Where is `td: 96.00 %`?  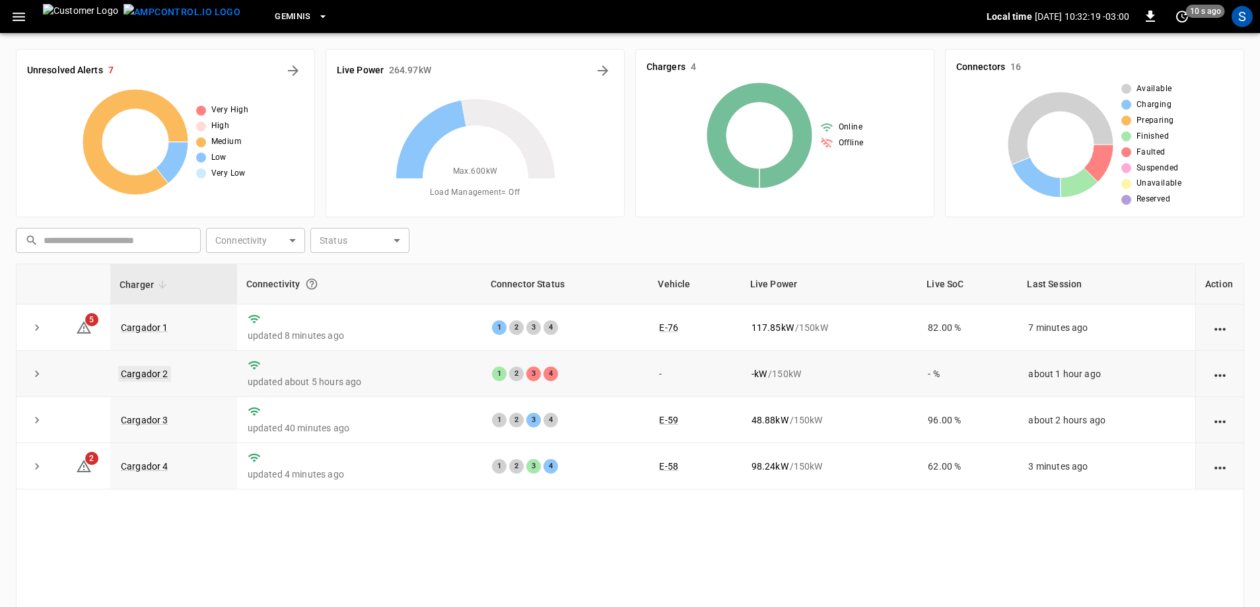
td: 96.00 % is located at coordinates (968, 420).